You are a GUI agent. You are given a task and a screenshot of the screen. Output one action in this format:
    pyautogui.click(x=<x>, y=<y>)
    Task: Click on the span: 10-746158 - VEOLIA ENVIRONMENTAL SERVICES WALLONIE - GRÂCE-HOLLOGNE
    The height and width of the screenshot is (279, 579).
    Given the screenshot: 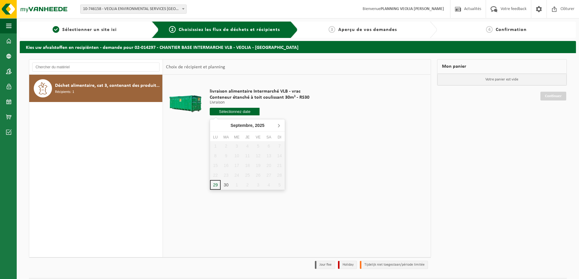 What is the action you would take?
    pyautogui.click(x=133, y=9)
    